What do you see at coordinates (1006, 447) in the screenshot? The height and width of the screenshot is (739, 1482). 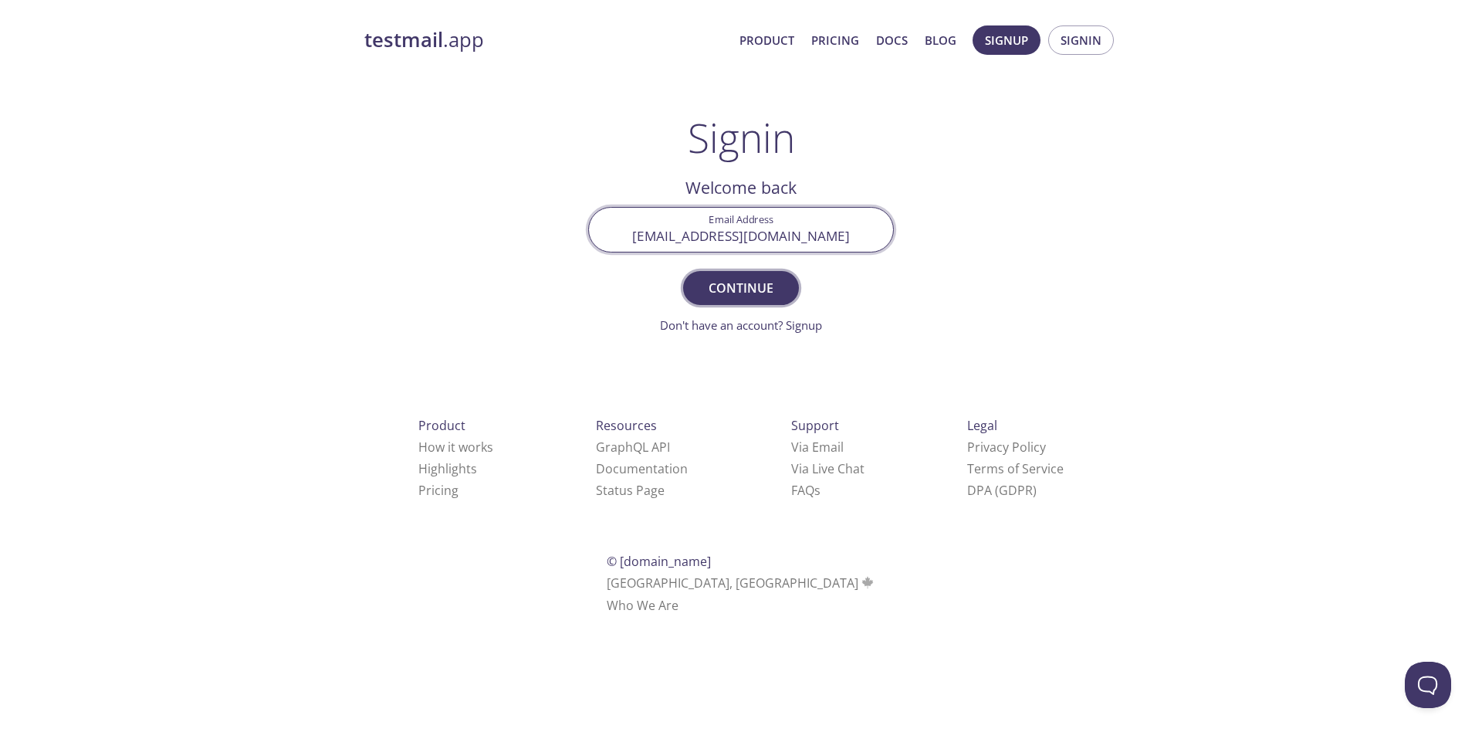 I see `a: Privacy Policy` at bounding box center [1006, 447].